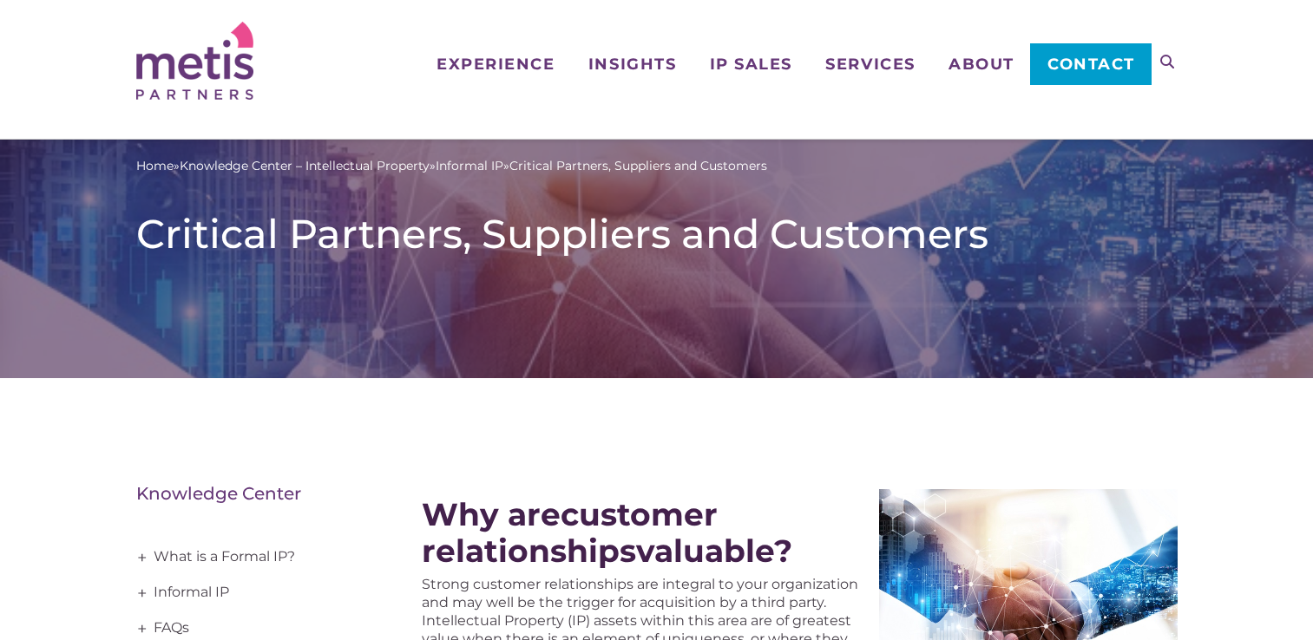 This screenshot has width=1313, height=640. Describe the element at coordinates (870, 64) in the screenshot. I see `span: Services` at that location.